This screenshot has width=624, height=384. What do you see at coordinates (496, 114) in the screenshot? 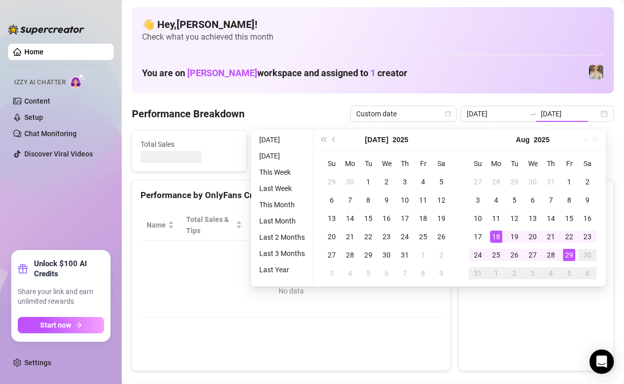
I see `input: Start date` at bounding box center [496, 114].